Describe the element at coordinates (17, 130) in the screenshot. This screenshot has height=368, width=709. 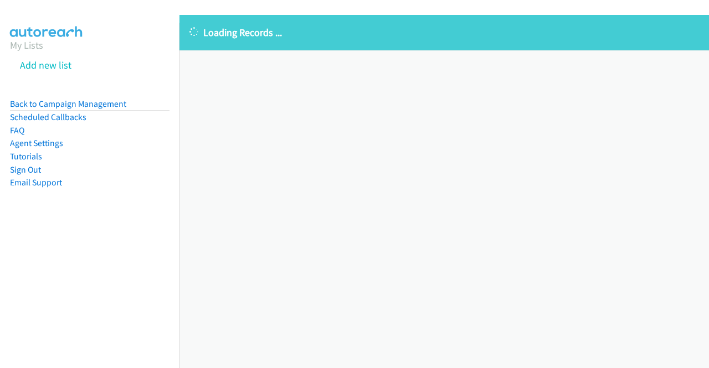
I see `a: FAQ` at that location.